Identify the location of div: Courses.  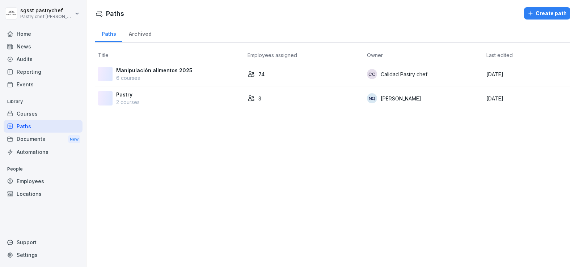
(43, 114).